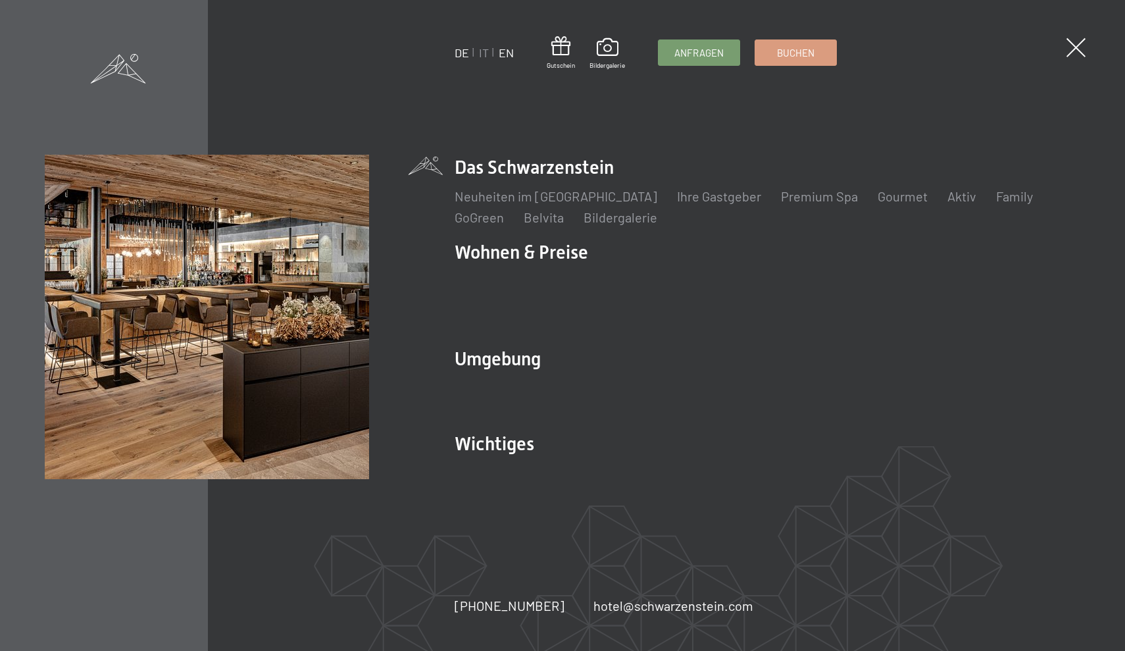 The height and width of the screenshot is (651, 1125). What do you see at coordinates (462, 53) in the screenshot?
I see `a: DE` at bounding box center [462, 53].